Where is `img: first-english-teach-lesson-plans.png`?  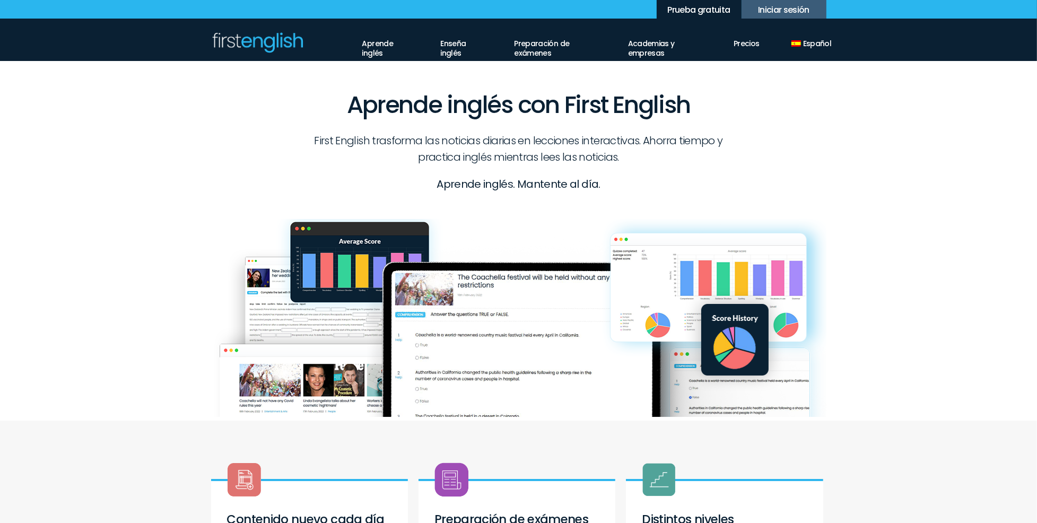
img: first-english-teach-lesson-plans.png is located at coordinates (451, 479).